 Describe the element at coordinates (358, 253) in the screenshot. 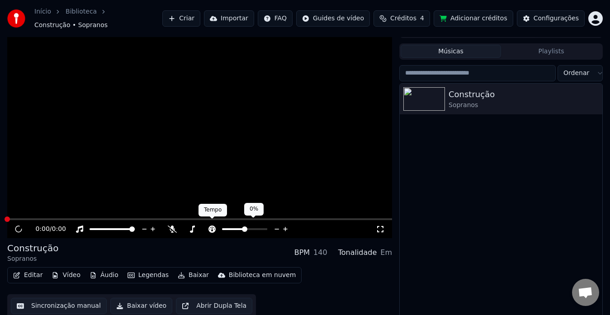

I see `div: Tonalidade` at that location.